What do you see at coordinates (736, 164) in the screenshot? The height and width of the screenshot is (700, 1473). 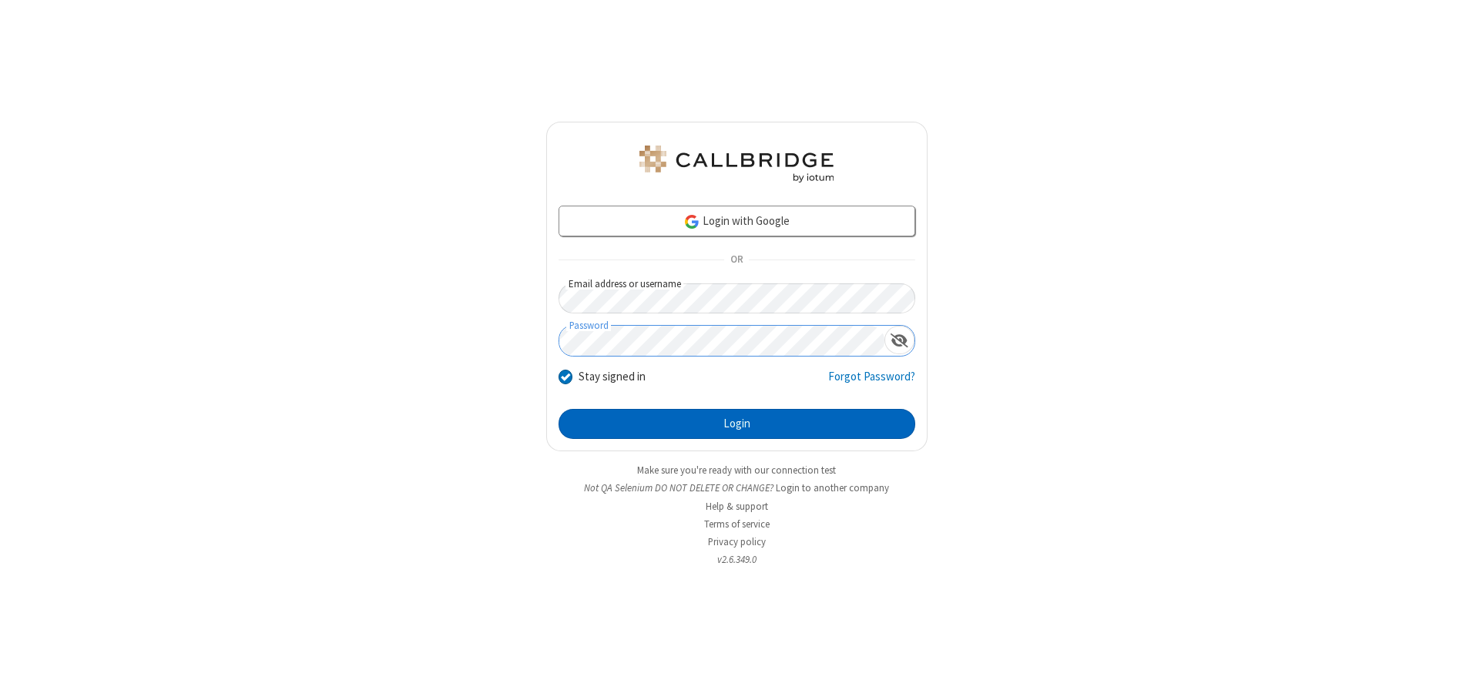 I see `img: QA Selenium DO NOT DELETE OR CHANGE` at bounding box center [736, 164].